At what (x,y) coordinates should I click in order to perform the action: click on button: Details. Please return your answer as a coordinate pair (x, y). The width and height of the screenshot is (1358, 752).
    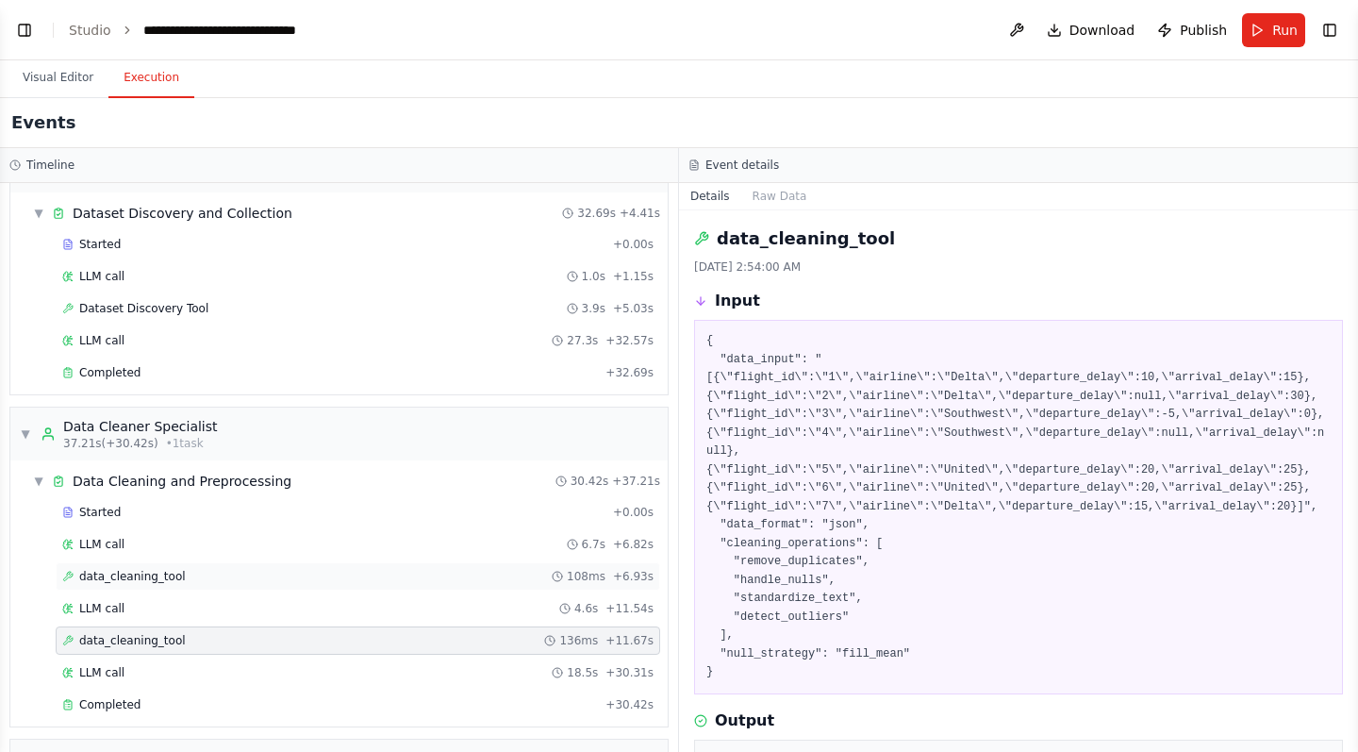
    Looking at the image, I should click on (710, 196).